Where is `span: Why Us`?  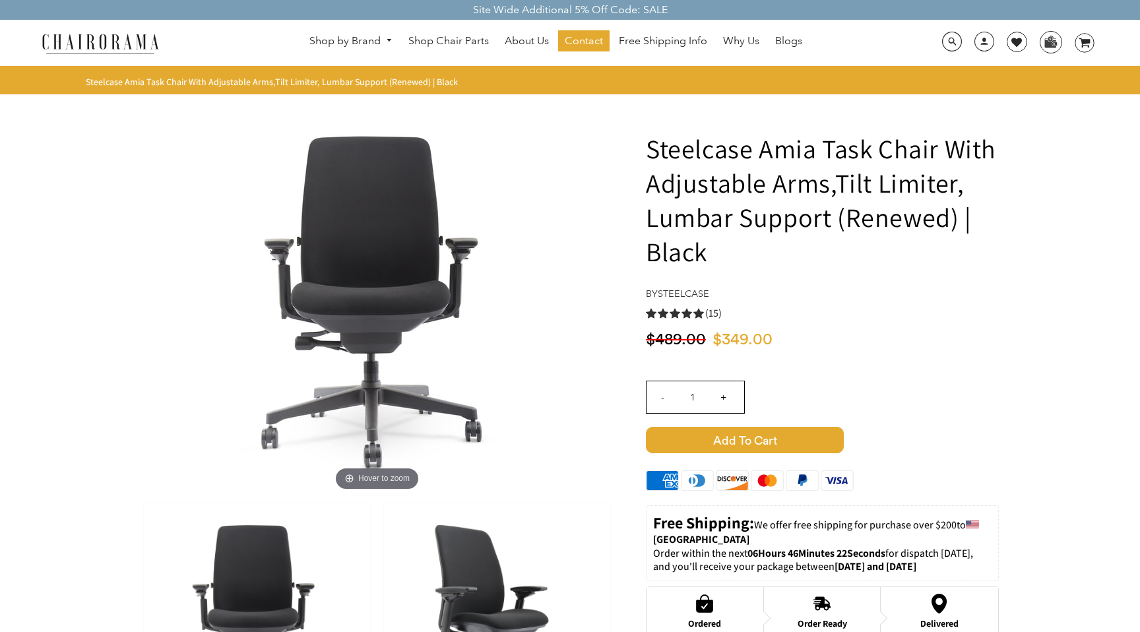
span: Why Us is located at coordinates (741, 41).